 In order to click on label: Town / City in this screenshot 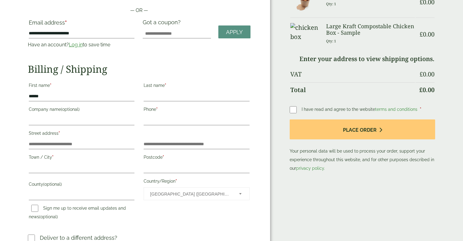, I will do `click(82, 158)`.